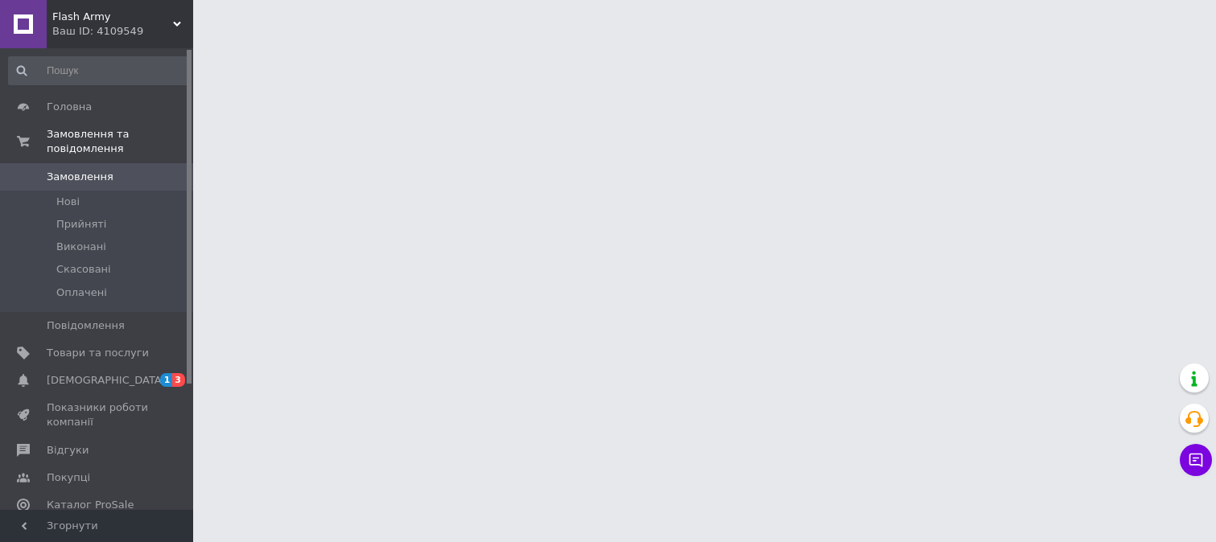  Describe the element at coordinates (85, 326) in the screenshot. I see `span: Повідомлення` at that location.